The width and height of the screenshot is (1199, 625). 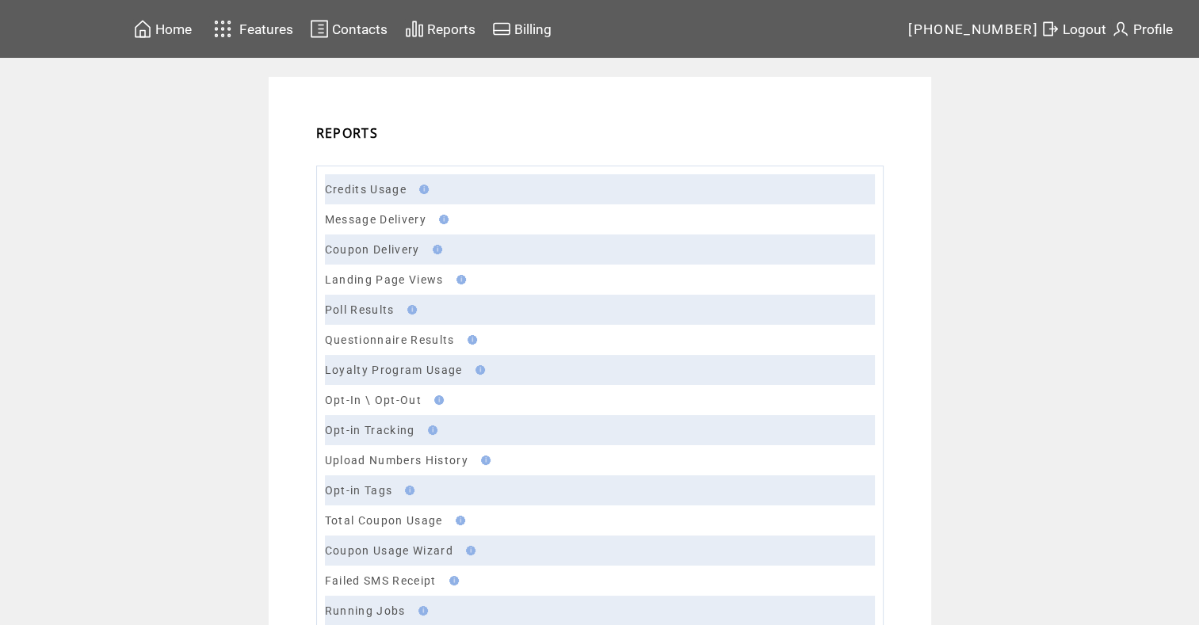 I want to click on a: Contacts, so click(x=349, y=29).